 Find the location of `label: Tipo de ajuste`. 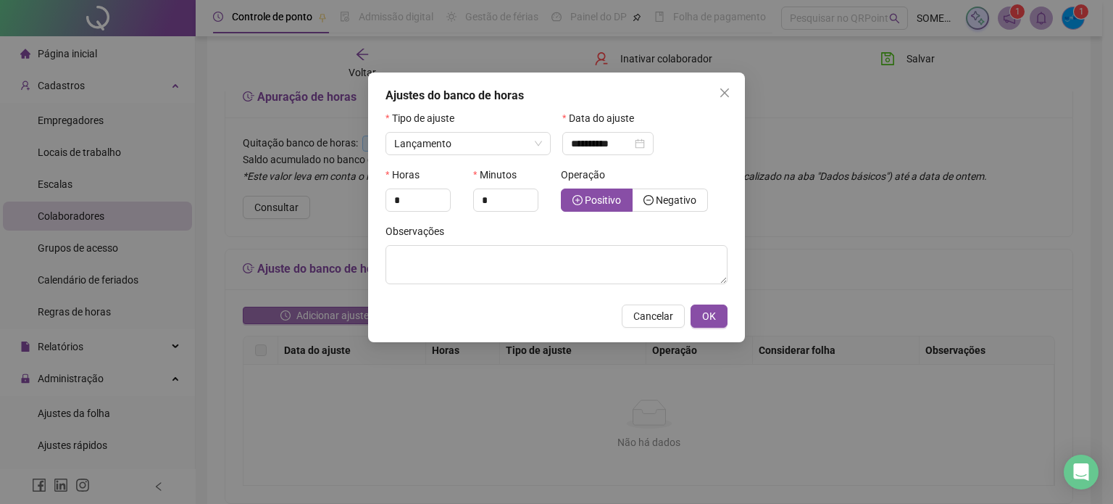

label: Tipo de ajuste is located at coordinates (425, 118).